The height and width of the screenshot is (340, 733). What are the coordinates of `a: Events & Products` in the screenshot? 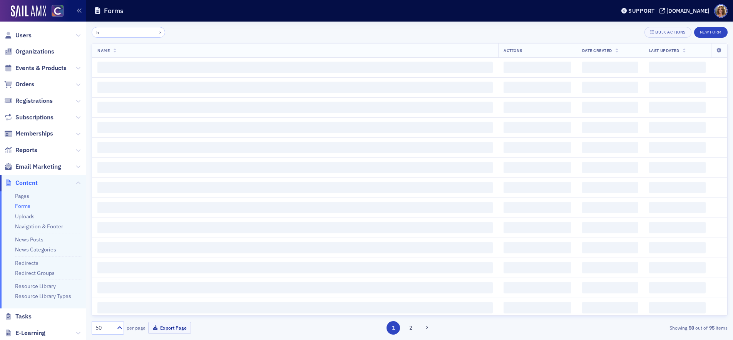 It's located at (35, 68).